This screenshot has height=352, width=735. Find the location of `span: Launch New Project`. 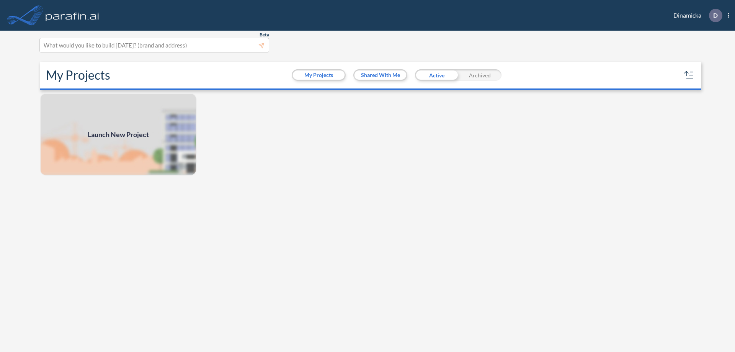

span: Launch New Project is located at coordinates (118, 134).